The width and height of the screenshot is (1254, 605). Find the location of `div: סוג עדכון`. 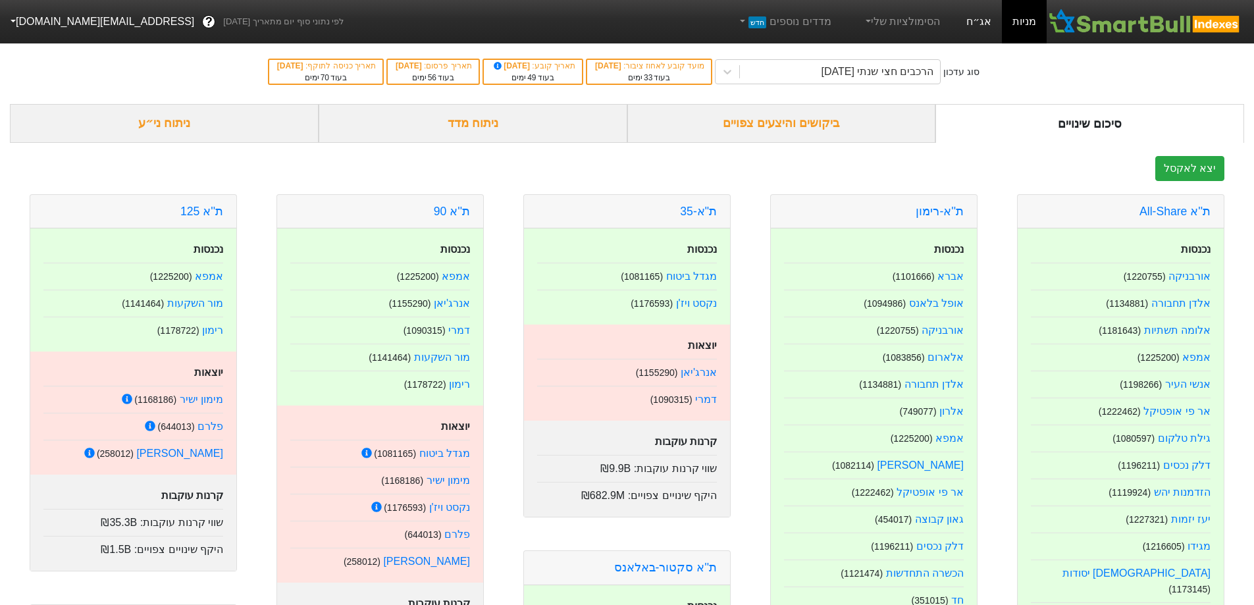

div: סוג עדכון is located at coordinates (961, 72).